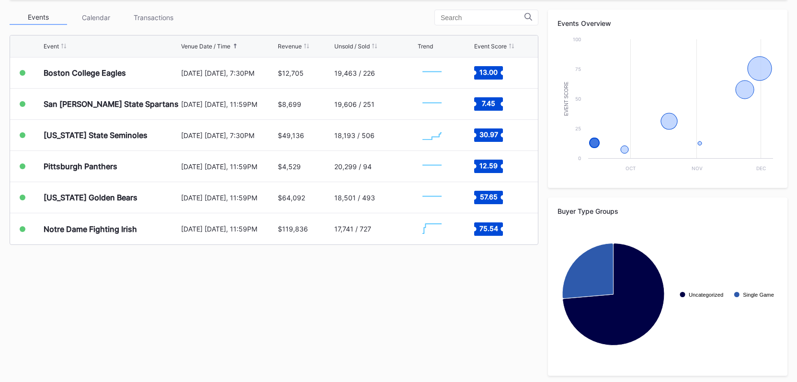 This screenshot has height=382, width=797. Describe the element at coordinates (206, 46) in the screenshot. I see `div: Venue Date / Time` at that location.